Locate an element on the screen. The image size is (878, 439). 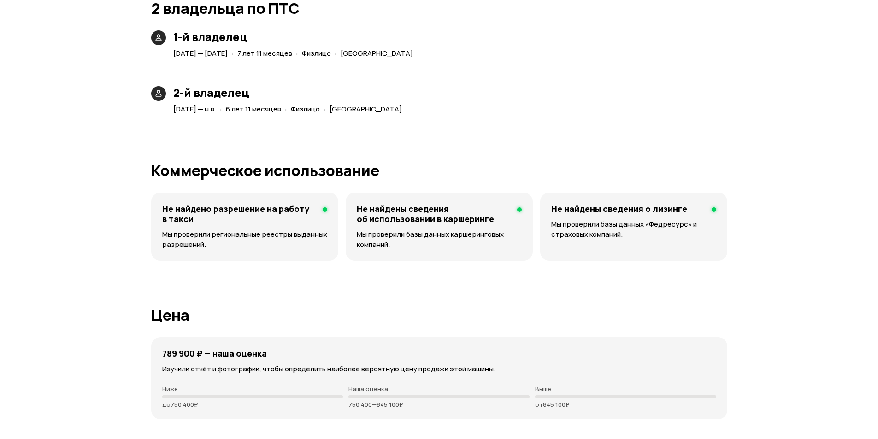
h3: 1-й владелец is located at coordinates (295, 37).